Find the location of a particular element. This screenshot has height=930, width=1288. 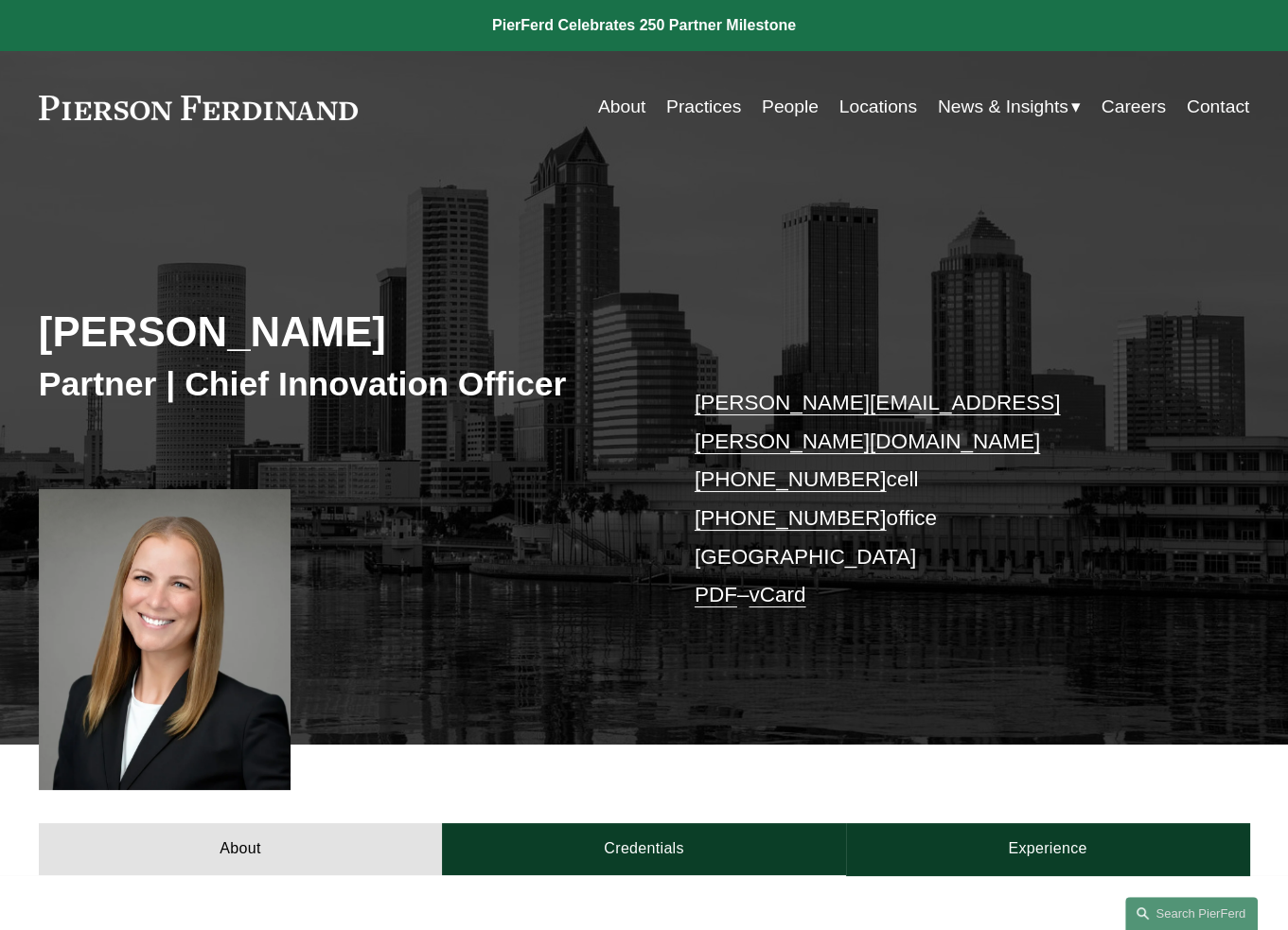

a: Experience is located at coordinates (1048, 849).